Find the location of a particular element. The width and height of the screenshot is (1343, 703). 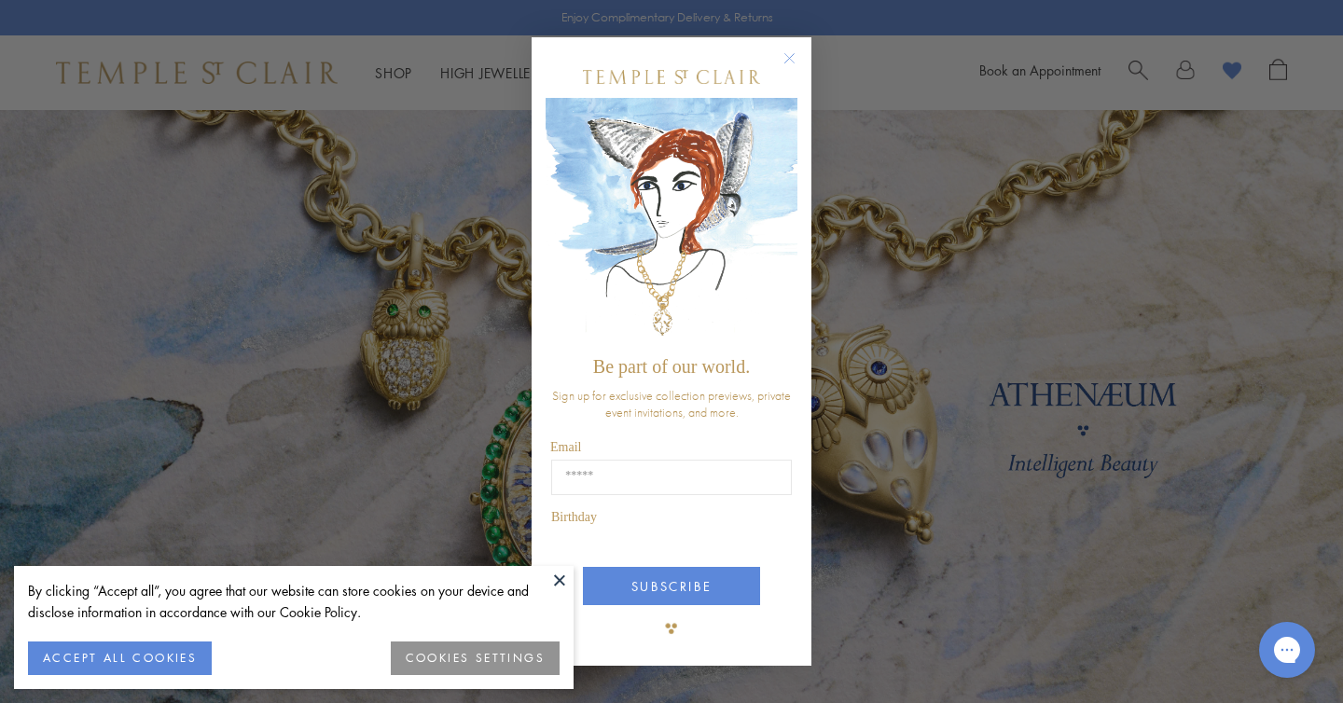

div: By clicking “Accept all”, you agree that our website can store cookies on your device and disclos... is located at coordinates (294, 601).